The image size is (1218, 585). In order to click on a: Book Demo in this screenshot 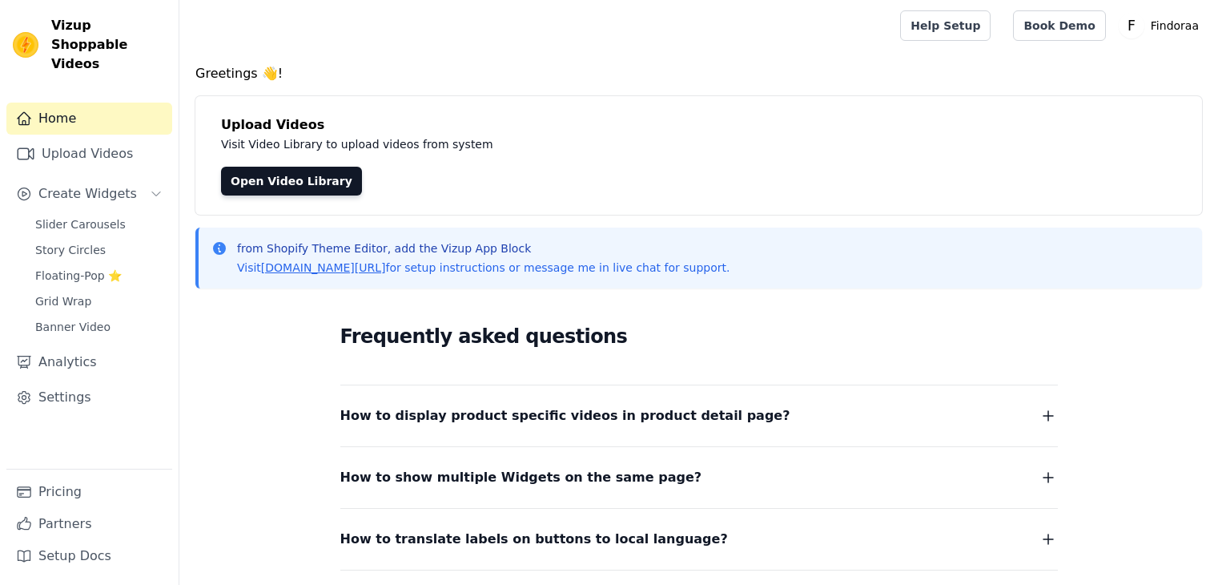, I will do `click(1059, 26)`.